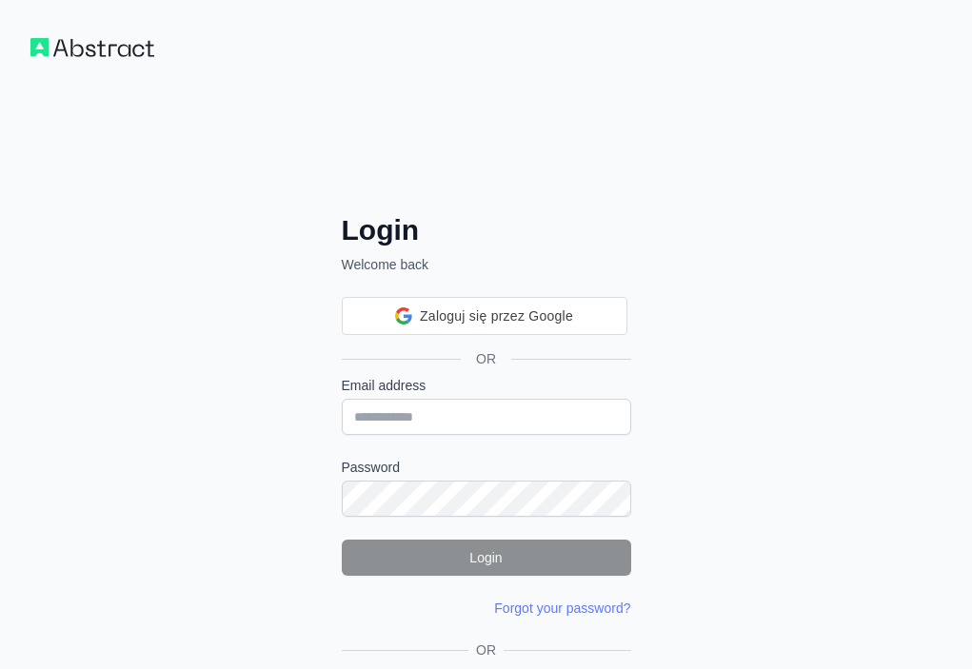  I want to click on p: Welcome back, so click(486, 265).